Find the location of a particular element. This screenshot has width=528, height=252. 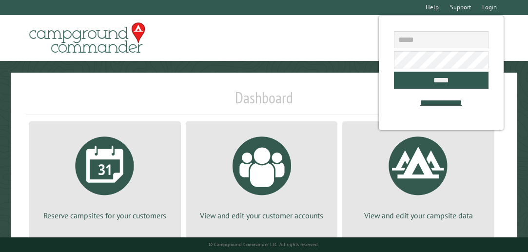

a: View and edit your campsite data is located at coordinates (419, 175).